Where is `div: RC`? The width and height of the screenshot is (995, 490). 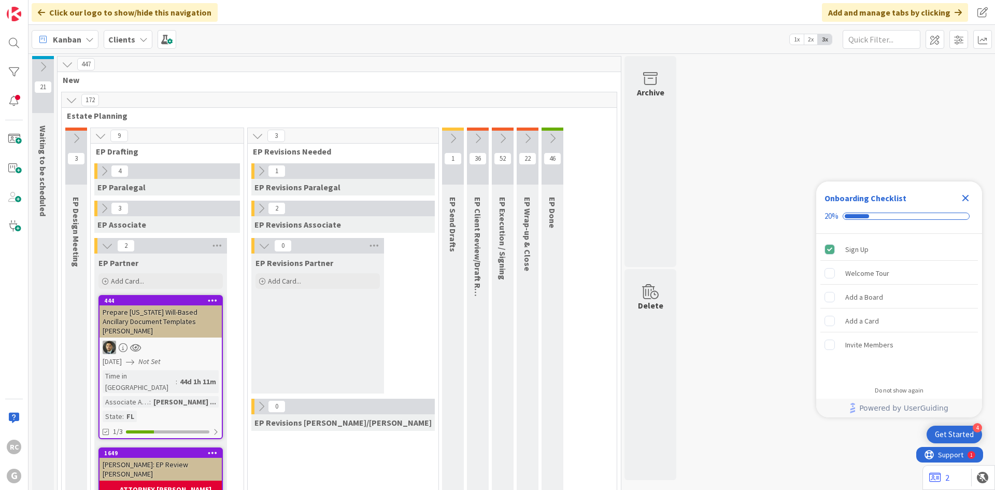
div: RC is located at coordinates (14, 447).